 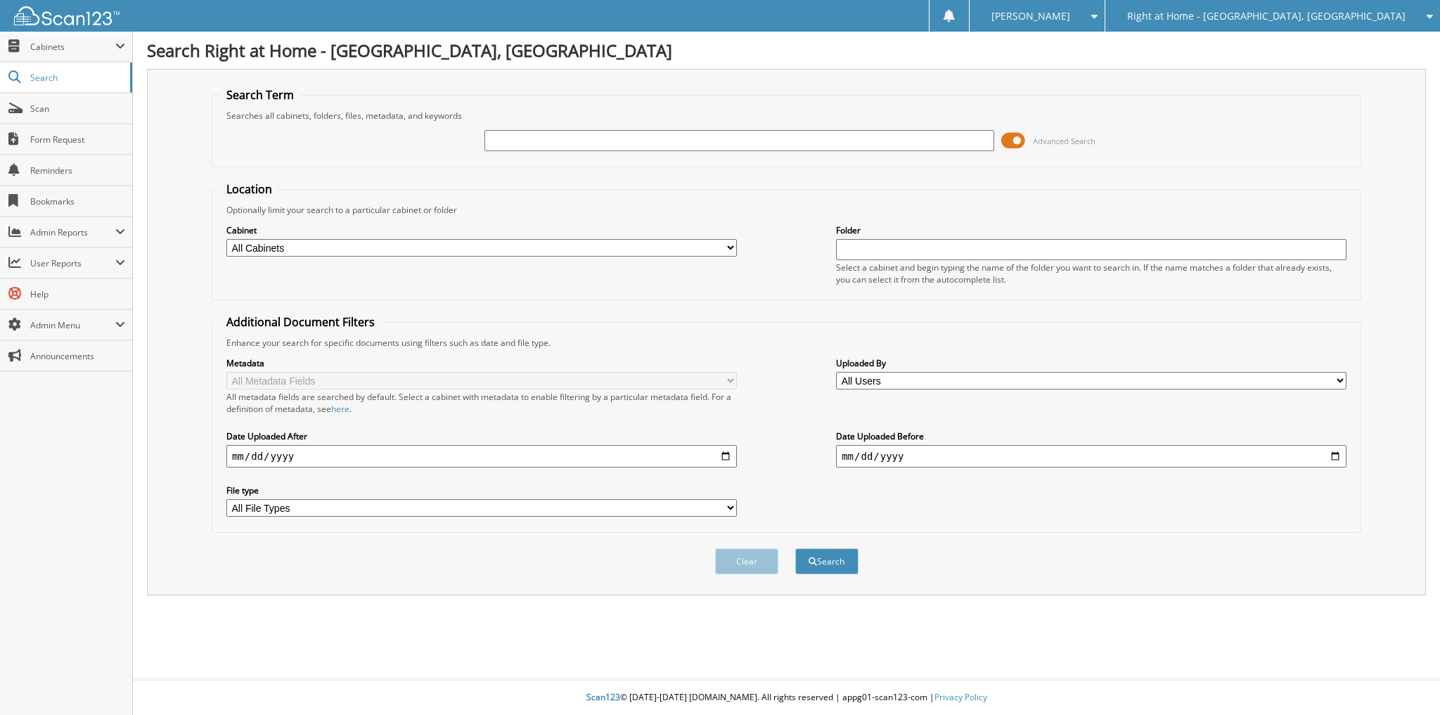 I want to click on label: Uploaded By, so click(x=1091, y=363).